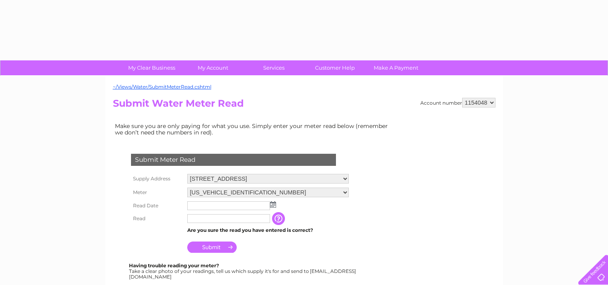 The width and height of the screenshot is (608, 285). What do you see at coordinates (396, 68) in the screenshot?
I see `a: Make A Payment` at bounding box center [396, 68].